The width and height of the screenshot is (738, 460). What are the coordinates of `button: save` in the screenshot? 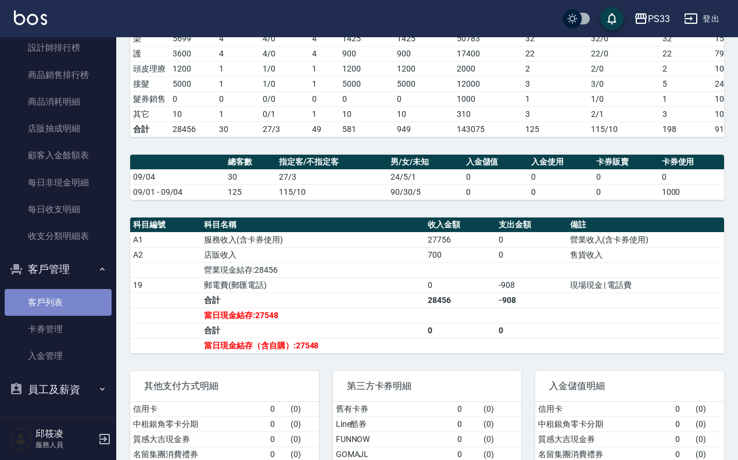 It's located at (612, 19).